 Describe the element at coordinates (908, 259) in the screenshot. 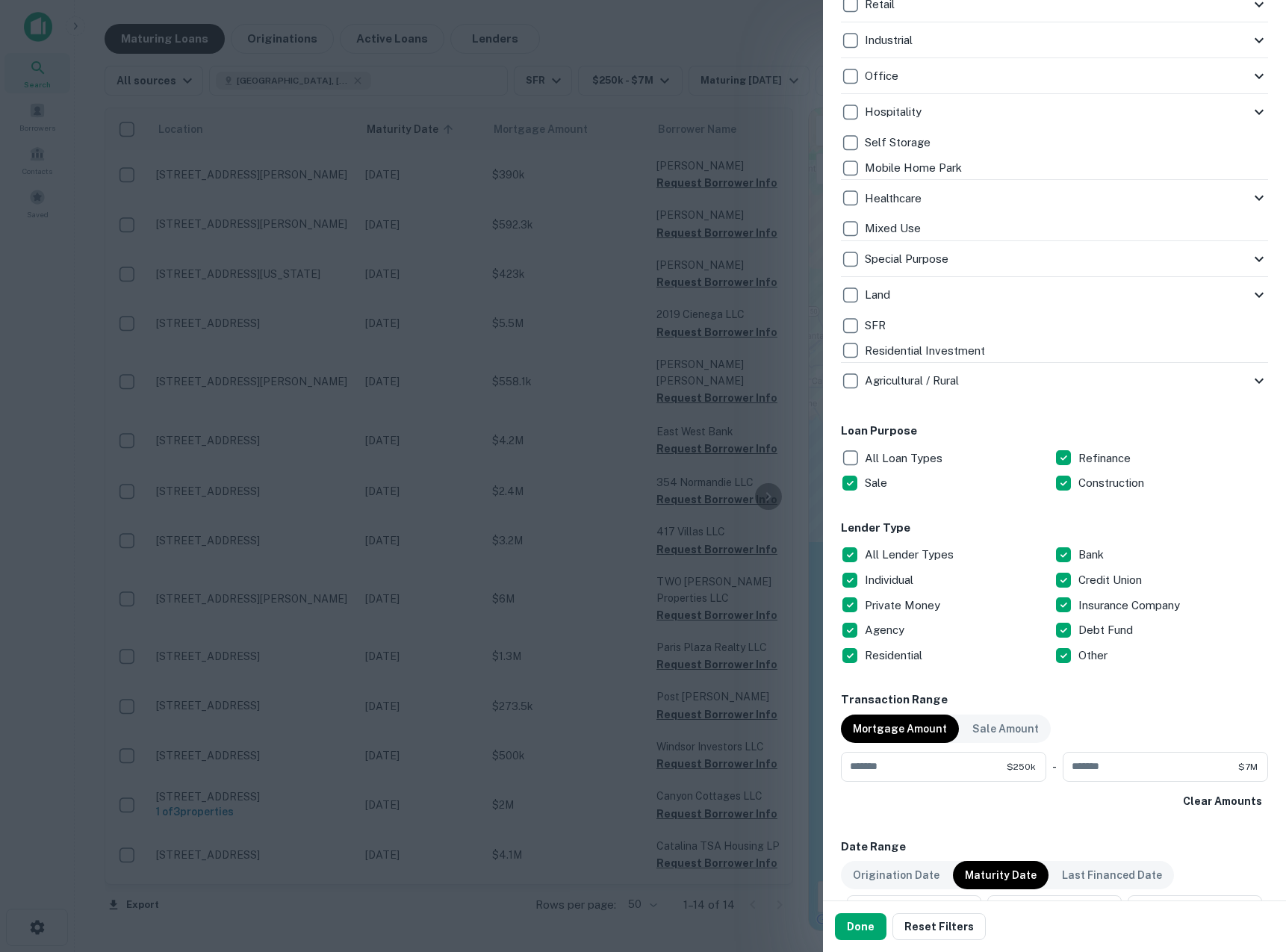

I see `p: Special Purpose` at that location.